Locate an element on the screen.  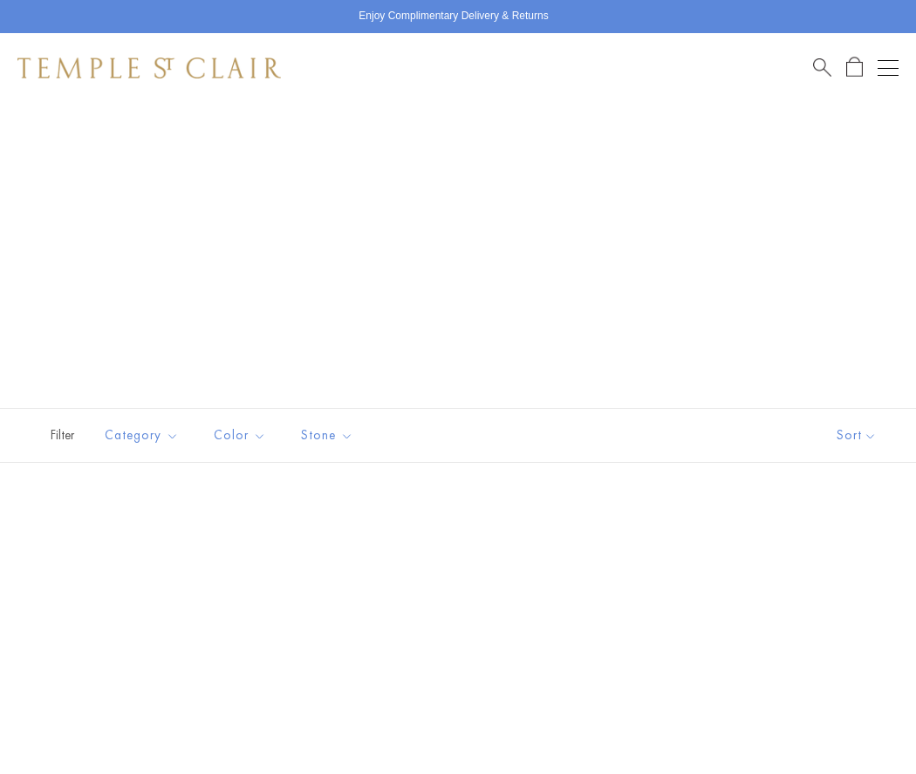
span: Color is located at coordinates (242, 435).